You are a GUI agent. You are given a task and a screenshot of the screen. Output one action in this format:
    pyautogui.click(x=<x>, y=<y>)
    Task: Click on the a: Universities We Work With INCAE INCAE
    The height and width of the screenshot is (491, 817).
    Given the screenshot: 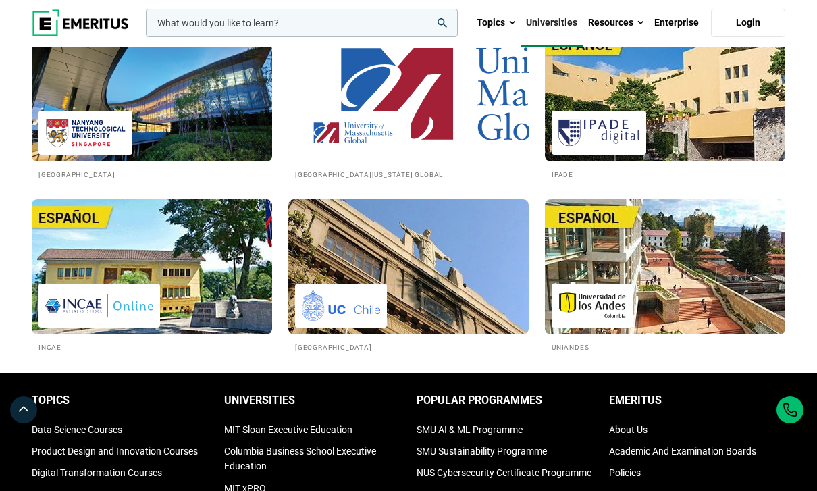 What is the action you would take?
    pyautogui.click(x=152, y=275)
    